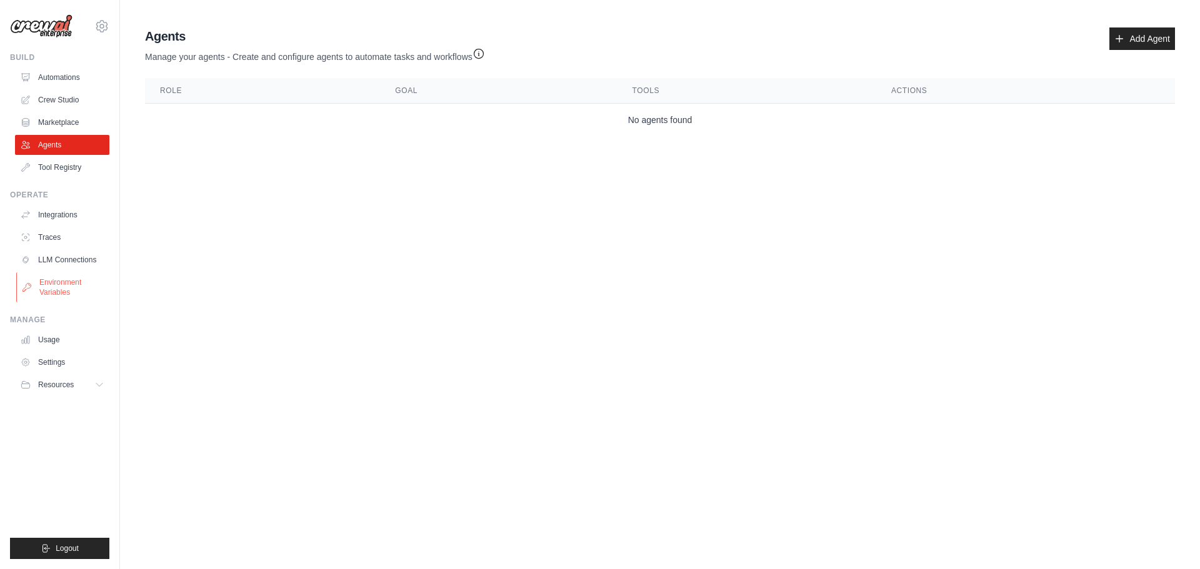 This screenshot has height=569, width=1200. I want to click on a: LLM Connections, so click(62, 260).